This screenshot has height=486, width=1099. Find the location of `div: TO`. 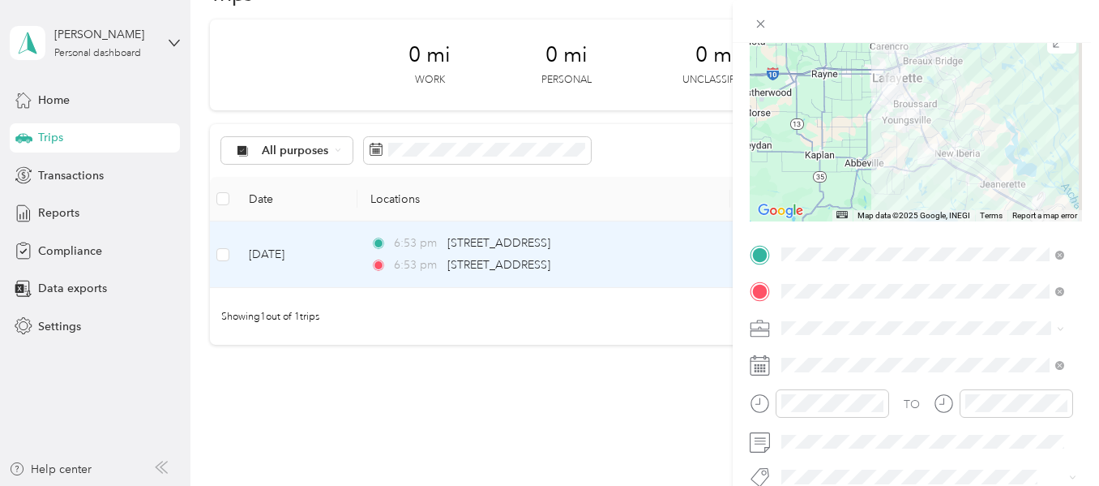

div: TO is located at coordinates (912, 404).